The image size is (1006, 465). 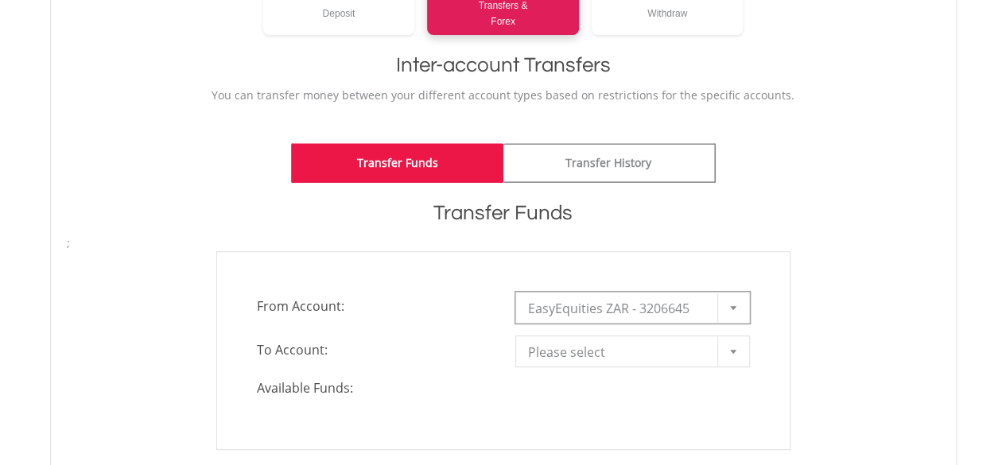 What do you see at coordinates (620, 352) in the screenshot?
I see `span: Please select` at bounding box center [620, 352].